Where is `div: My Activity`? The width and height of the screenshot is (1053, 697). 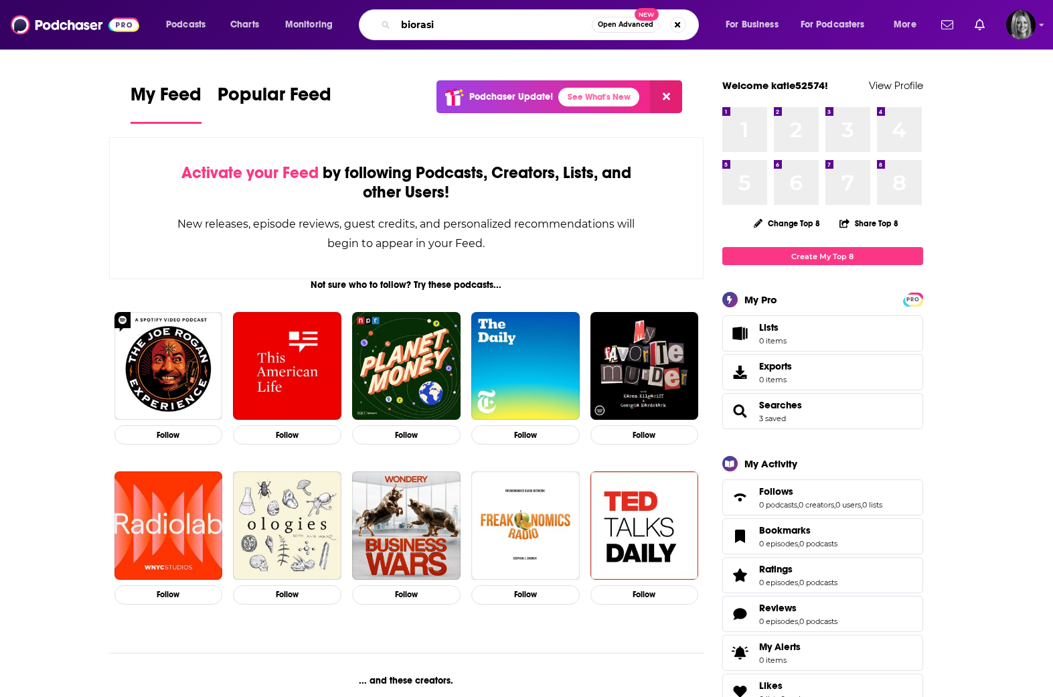 div: My Activity is located at coordinates (771, 463).